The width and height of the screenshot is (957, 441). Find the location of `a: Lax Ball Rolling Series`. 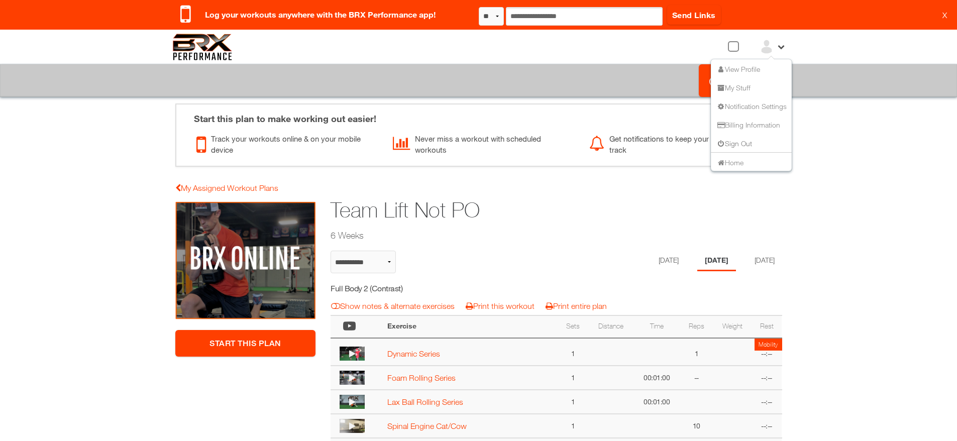

a: Lax Ball Rolling Series is located at coordinates (425, 402).